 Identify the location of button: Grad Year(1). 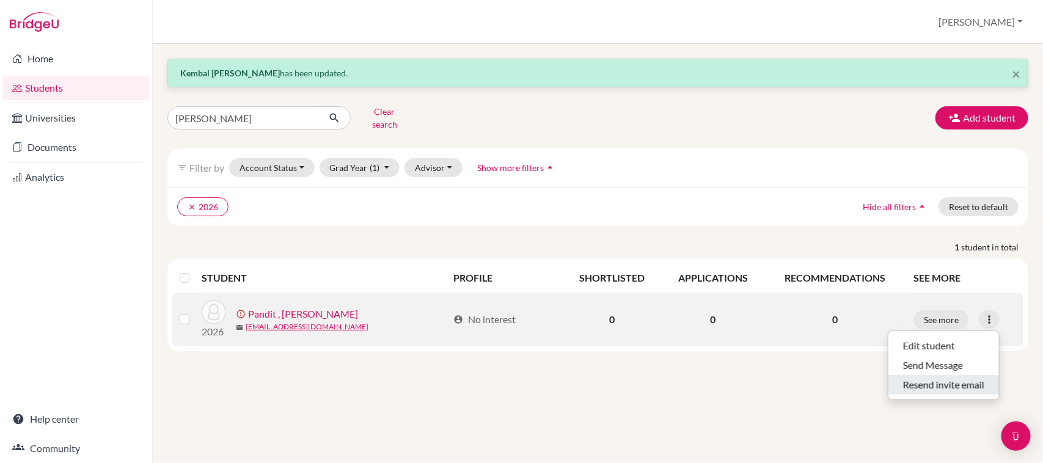
(360, 167).